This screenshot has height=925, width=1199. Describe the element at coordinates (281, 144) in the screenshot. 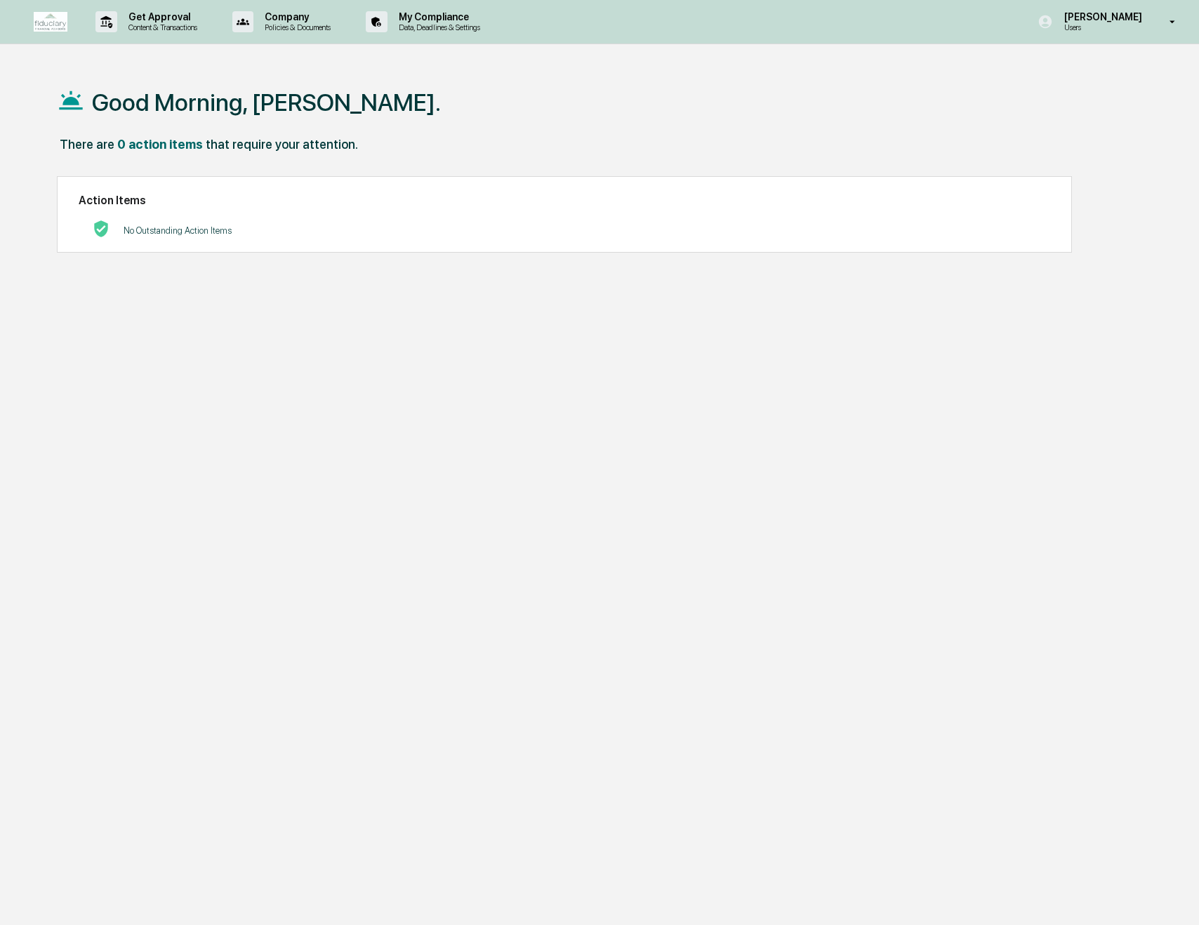

I see `div: that require your attention.` at that location.